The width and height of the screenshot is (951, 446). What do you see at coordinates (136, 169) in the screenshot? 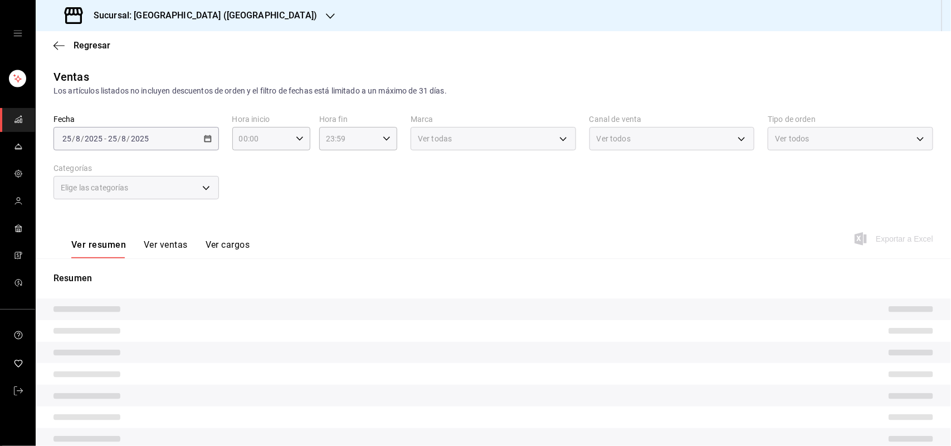
I see `label: Categorías` at bounding box center [136, 169].